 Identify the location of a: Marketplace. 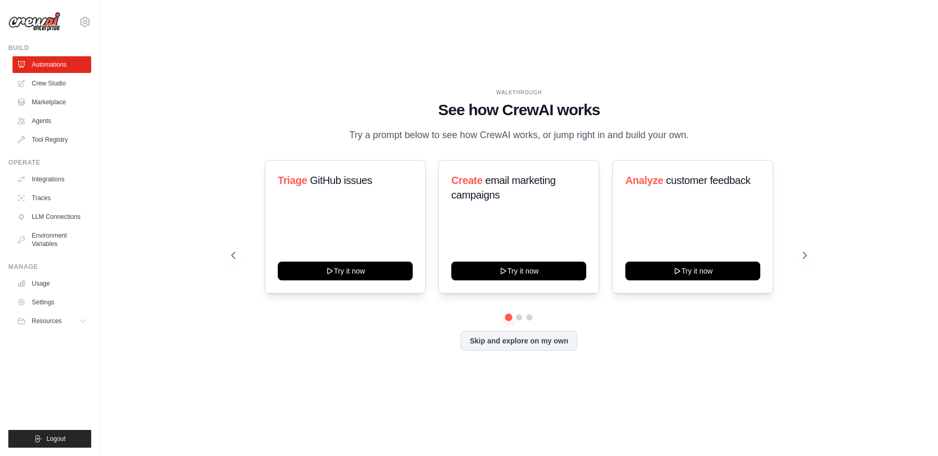
(52, 102).